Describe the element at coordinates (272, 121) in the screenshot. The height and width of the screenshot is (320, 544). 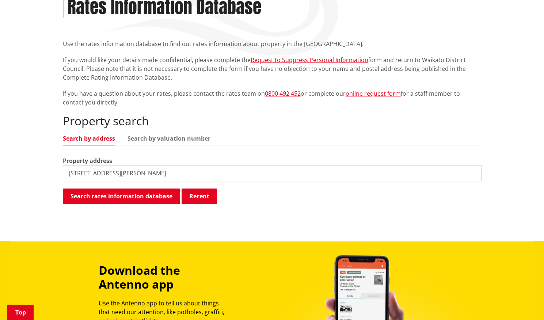
I see `h2: Property search` at that location.